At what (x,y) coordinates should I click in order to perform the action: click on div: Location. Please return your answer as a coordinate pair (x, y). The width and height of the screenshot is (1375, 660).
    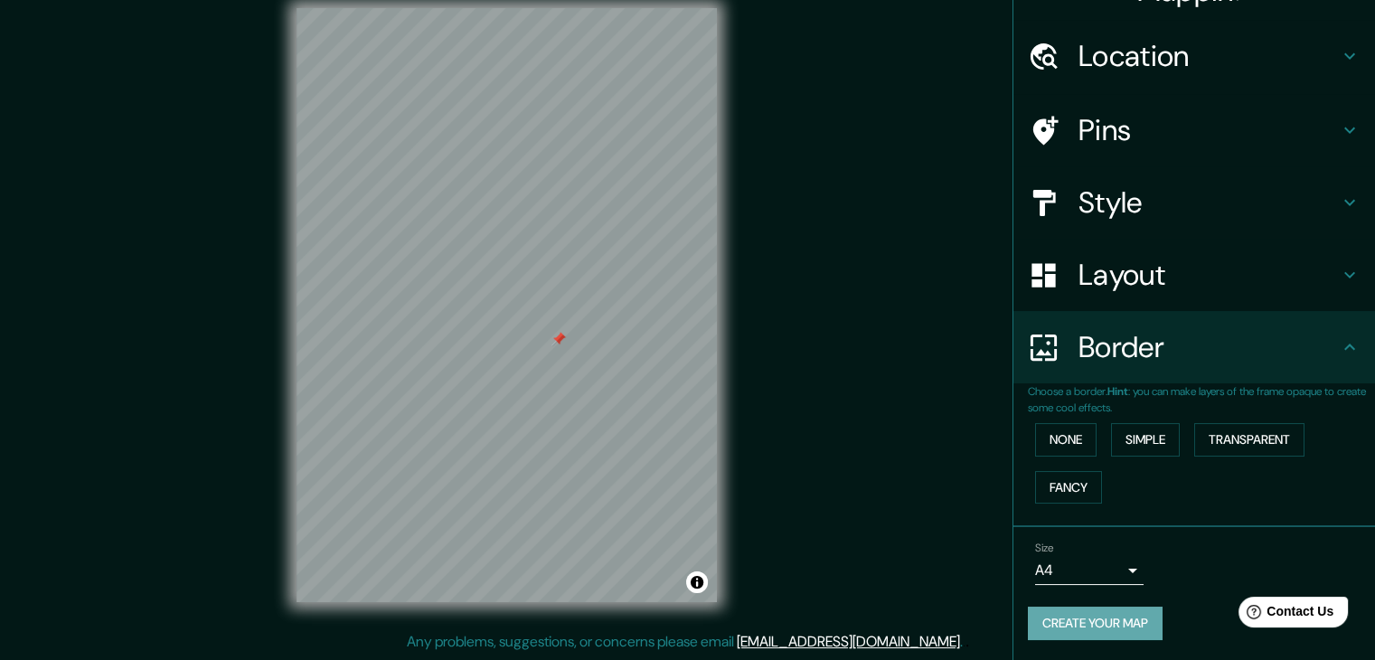
    Looking at the image, I should click on (1194, 56).